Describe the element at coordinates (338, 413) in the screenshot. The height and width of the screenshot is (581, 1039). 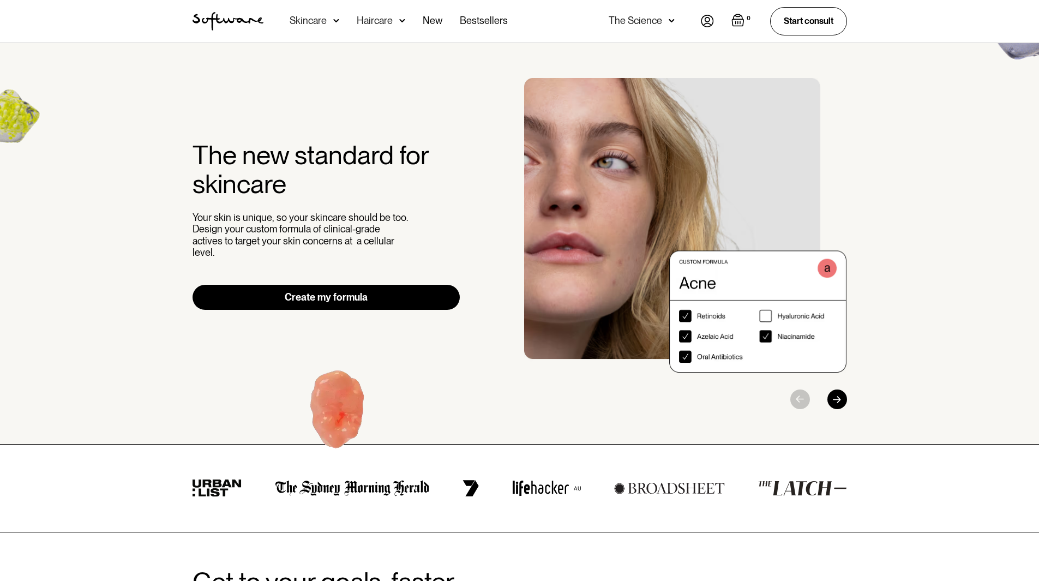
I see `img: Hydroquinone (skin lightening agent)` at that location.